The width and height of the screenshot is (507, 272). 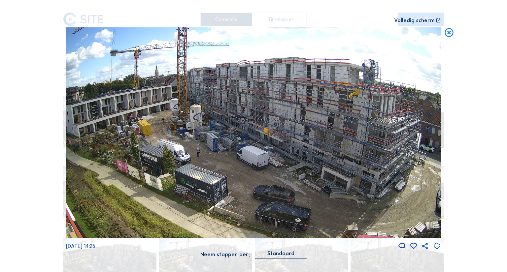 I want to click on i: Back, so click(x=428, y=131).